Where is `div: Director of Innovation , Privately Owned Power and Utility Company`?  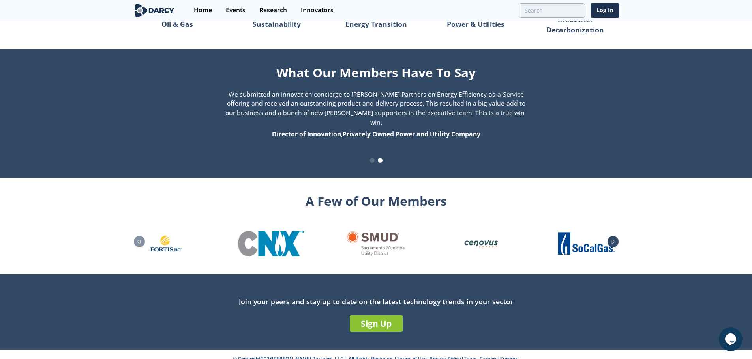
div: Director of Innovation , Privately Owned Power and Utility Company is located at coordinates (376, 135).